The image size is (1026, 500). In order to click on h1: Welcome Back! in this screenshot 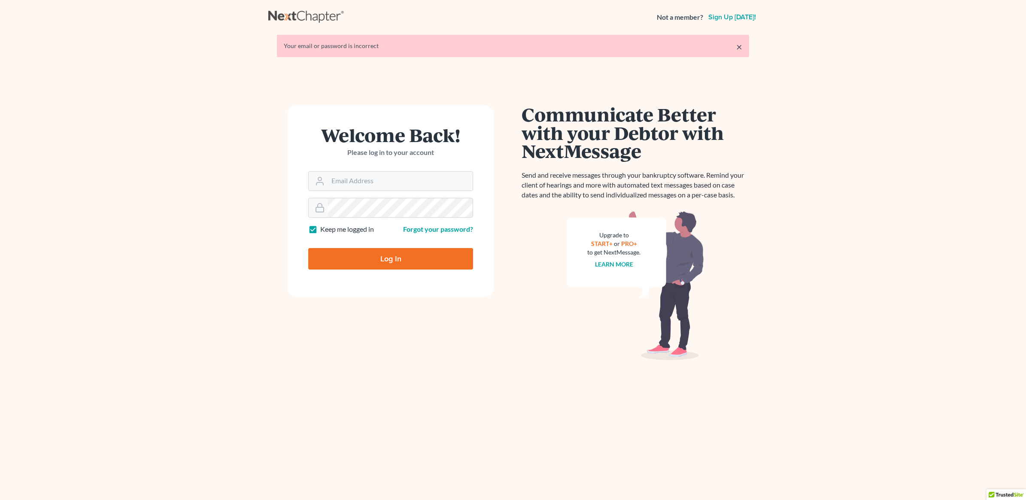, I will do `click(391, 135)`.